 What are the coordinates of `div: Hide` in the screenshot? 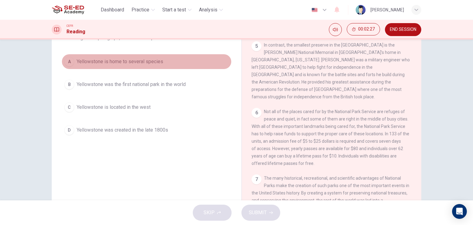 It's located at (363, 30).